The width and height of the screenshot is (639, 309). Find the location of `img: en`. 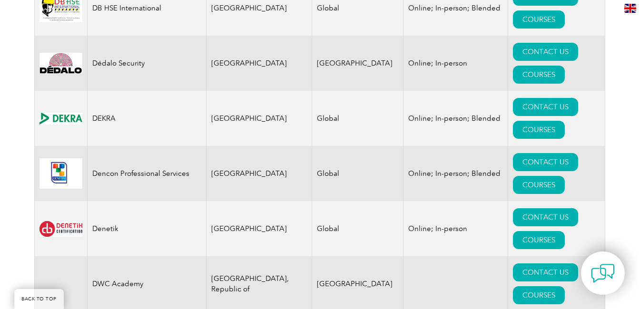

img: en is located at coordinates (630, 8).